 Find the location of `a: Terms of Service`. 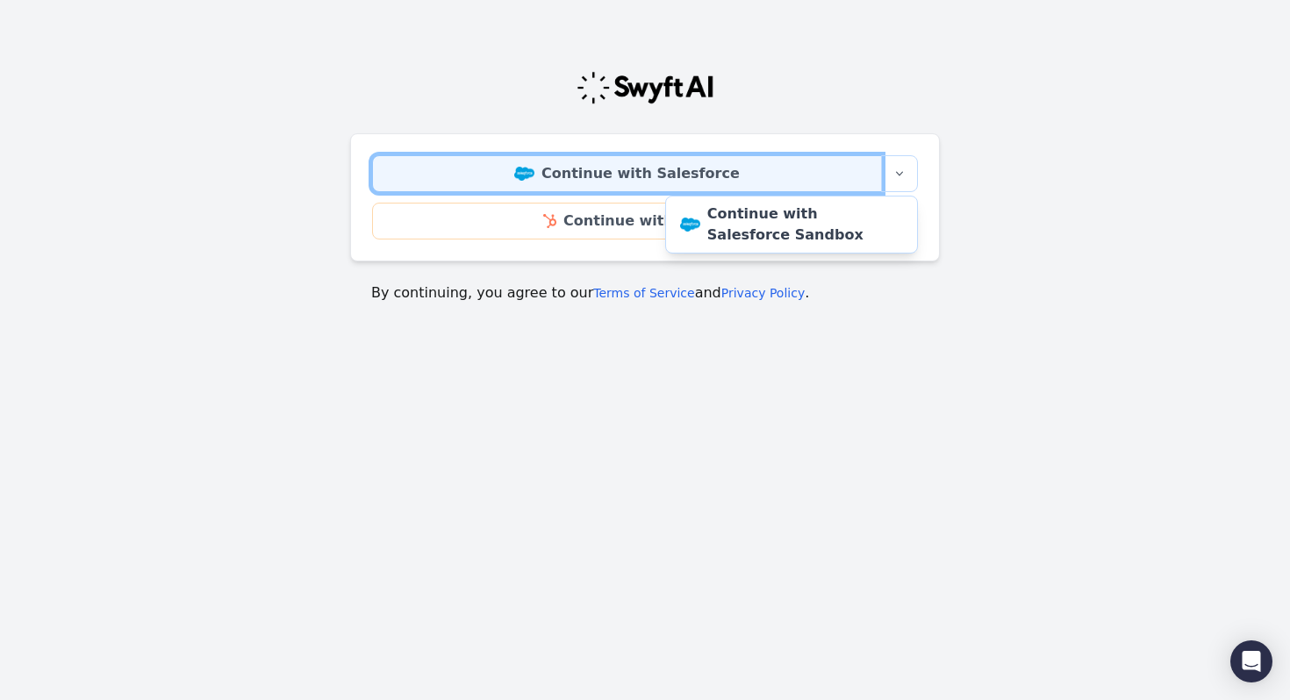

a: Terms of Service is located at coordinates (643, 293).